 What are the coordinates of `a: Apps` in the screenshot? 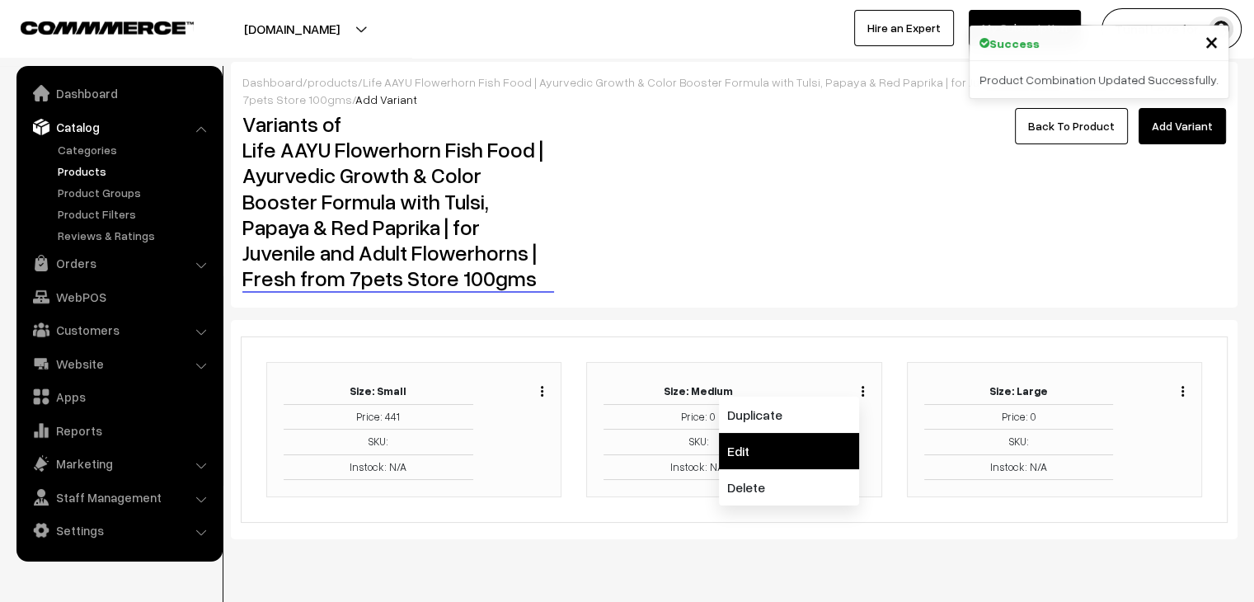 It's located at (119, 397).